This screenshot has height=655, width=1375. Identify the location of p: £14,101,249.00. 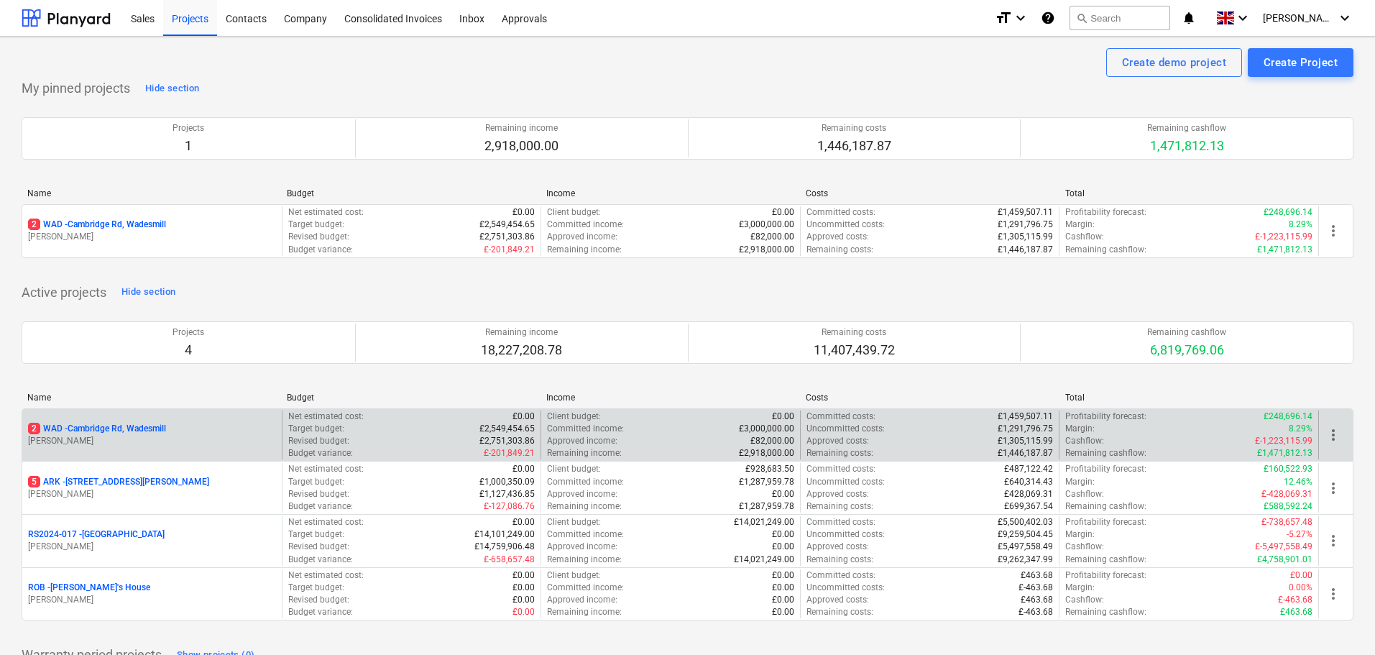
(505, 534).